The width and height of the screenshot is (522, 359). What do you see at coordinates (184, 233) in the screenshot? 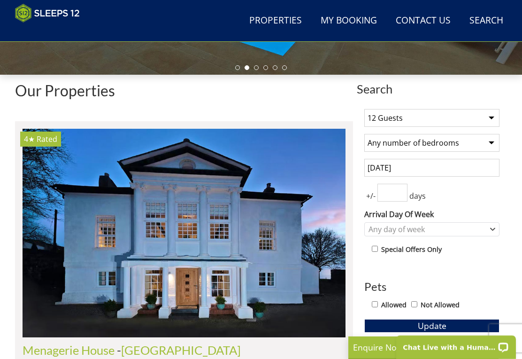
I see `img: menagerie-holiday-home-devon-accomodation-sleeps-5.original.jpg` at bounding box center [184, 233].